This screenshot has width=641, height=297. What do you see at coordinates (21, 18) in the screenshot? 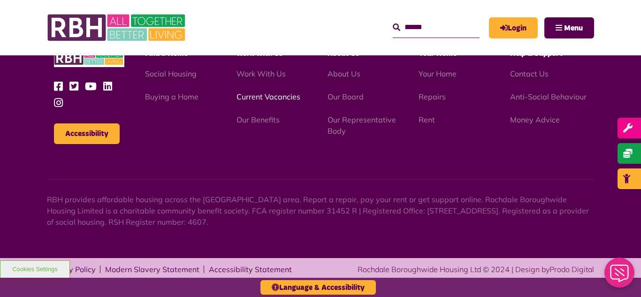
I see `div: Close Web Assistant` at bounding box center [21, 18].